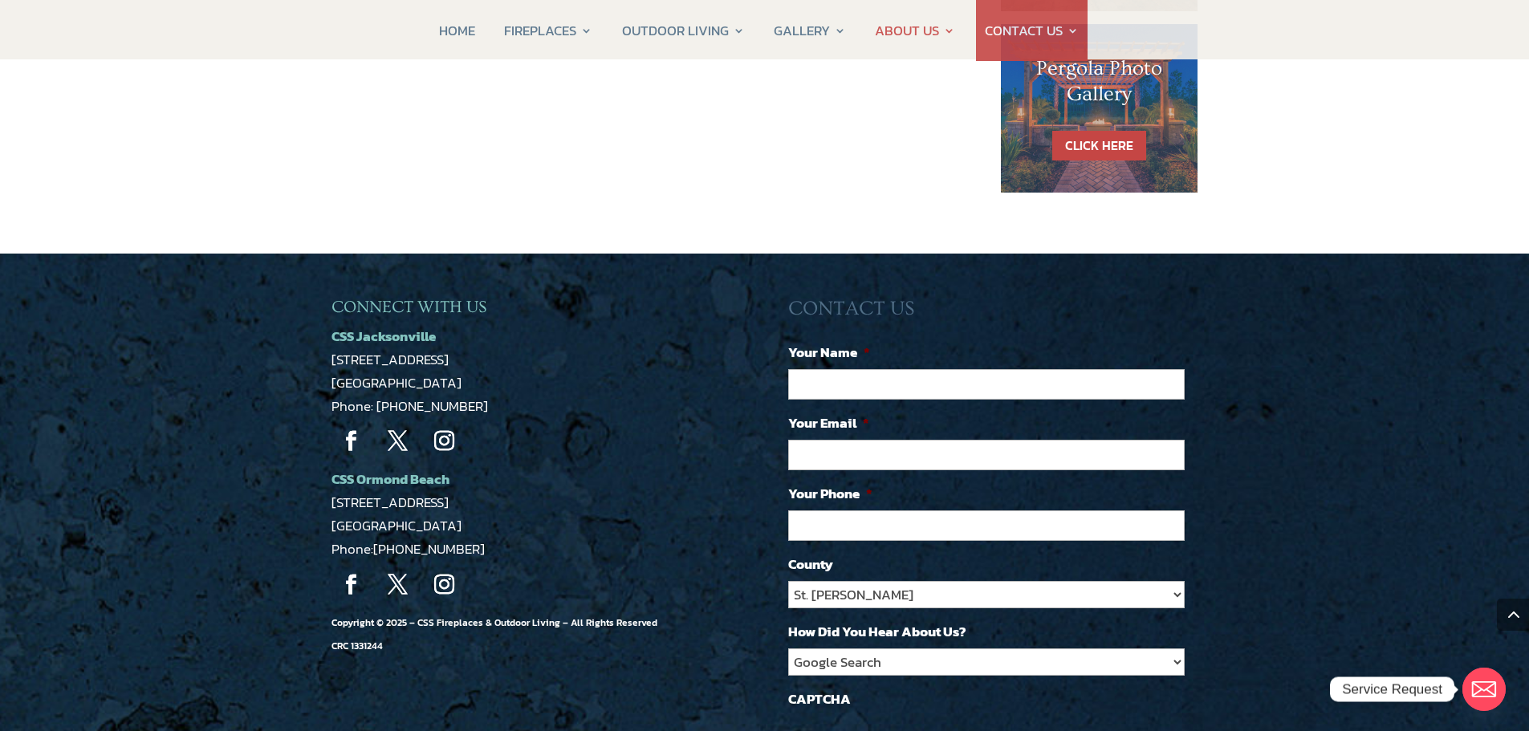 This screenshot has width=1529, height=731. I want to click on span: CSS Jacksonville, so click(384, 336).